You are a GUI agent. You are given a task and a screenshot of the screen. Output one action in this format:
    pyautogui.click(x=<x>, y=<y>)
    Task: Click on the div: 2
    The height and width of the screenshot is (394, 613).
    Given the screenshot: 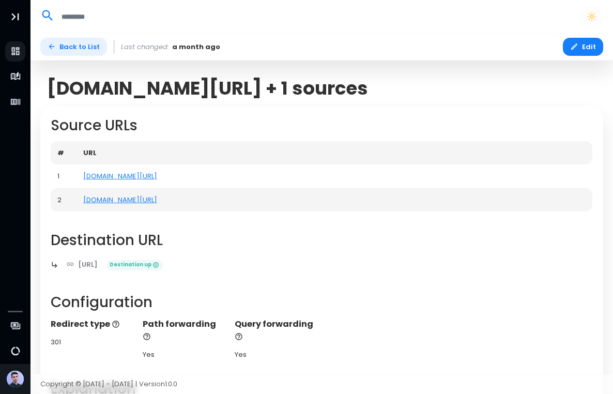 What is the action you would take?
    pyautogui.click(x=64, y=200)
    